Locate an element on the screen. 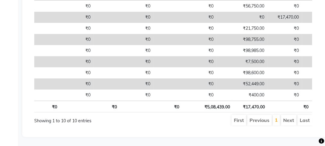 The image size is (325, 146). td: ₹98,600.00 is located at coordinates (242, 73).